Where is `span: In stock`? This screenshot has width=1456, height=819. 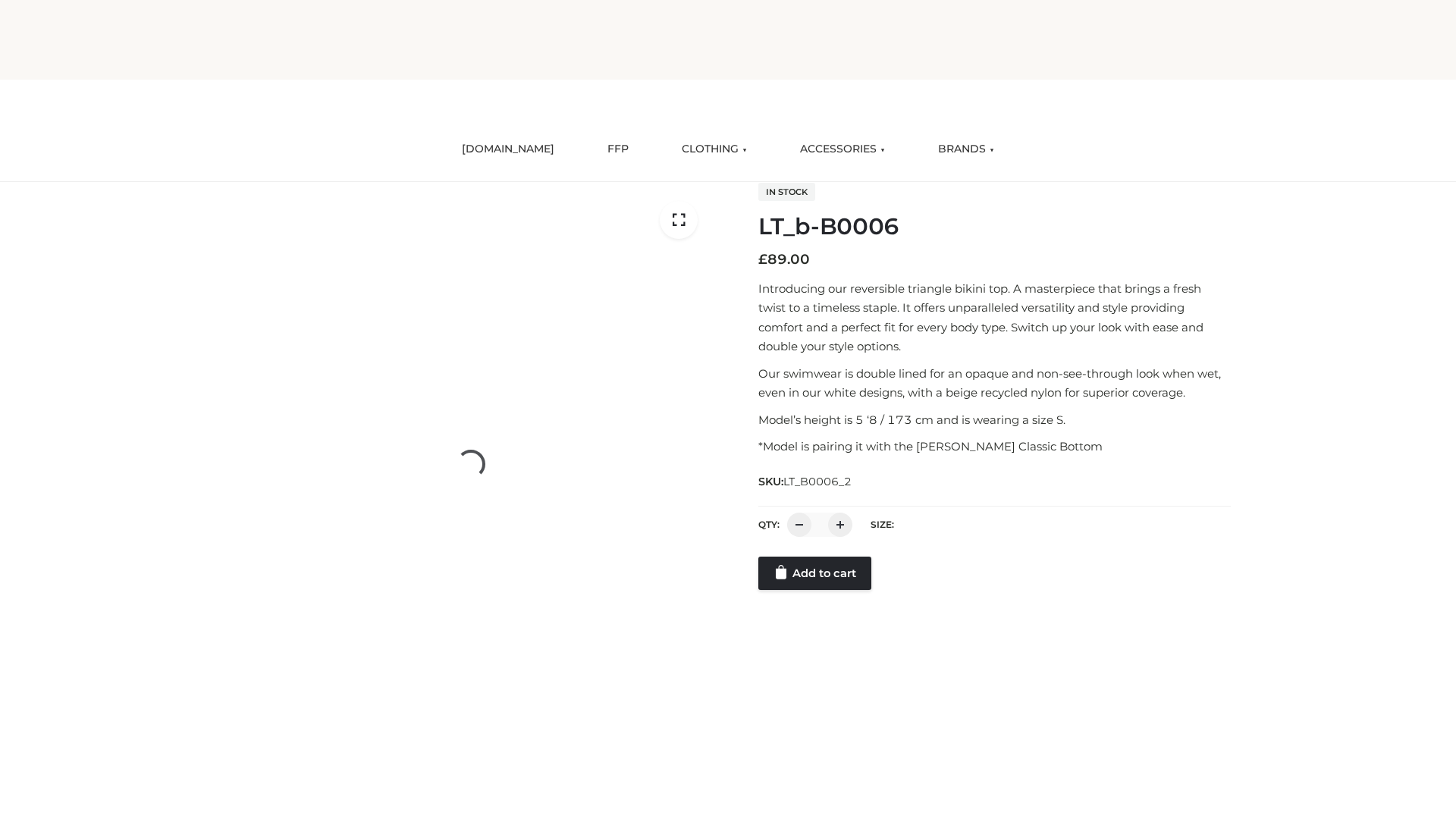 span: In stock is located at coordinates (786, 192).